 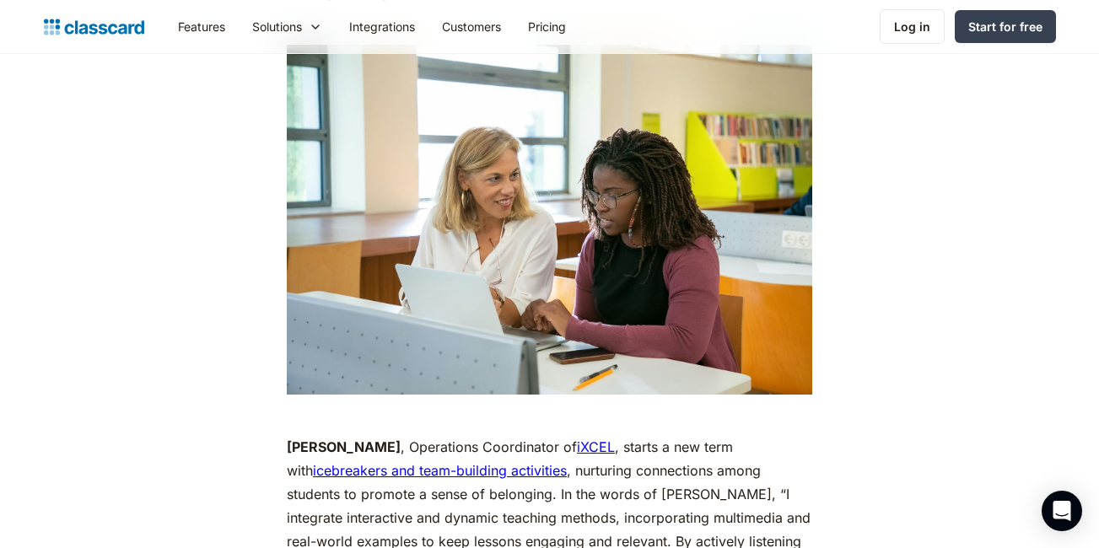 What do you see at coordinates (912, 26) in the screenshot?
I see `div: Log in` at bounding box center [912, 26].